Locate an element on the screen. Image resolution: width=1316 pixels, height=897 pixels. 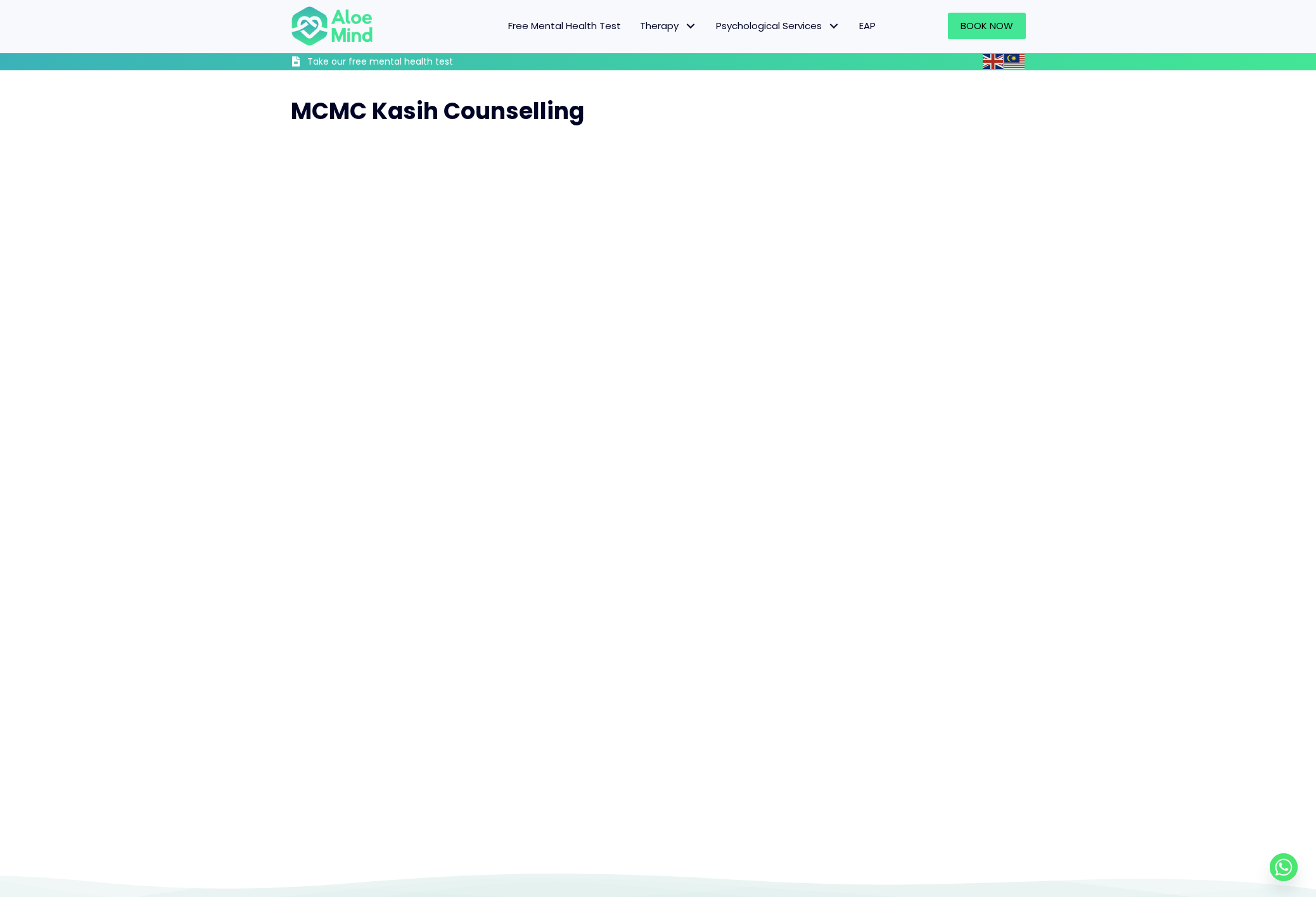
nav: Menu is located at coordinates (638, 26).